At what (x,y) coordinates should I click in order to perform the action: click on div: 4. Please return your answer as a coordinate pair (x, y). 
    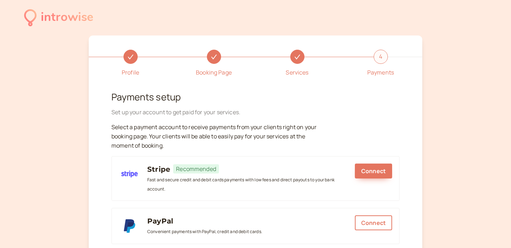
    Looking at the image, I should click on (381, 57).